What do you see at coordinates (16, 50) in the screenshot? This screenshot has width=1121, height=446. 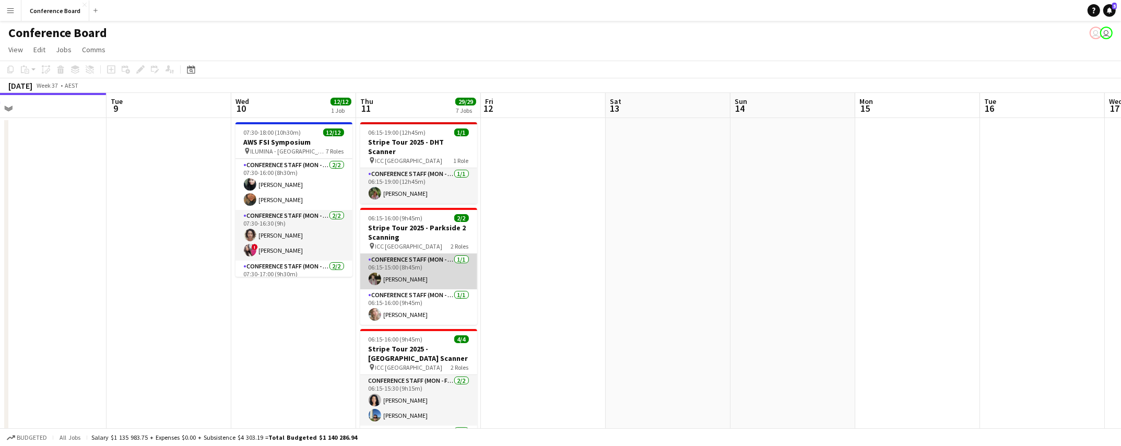 I see `a: View` at bounding box center [16, 50].